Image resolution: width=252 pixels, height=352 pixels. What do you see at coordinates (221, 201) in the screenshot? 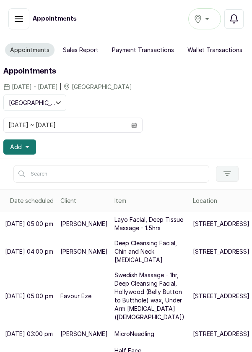
I see `div: Location` at bounding box center [221, 201].